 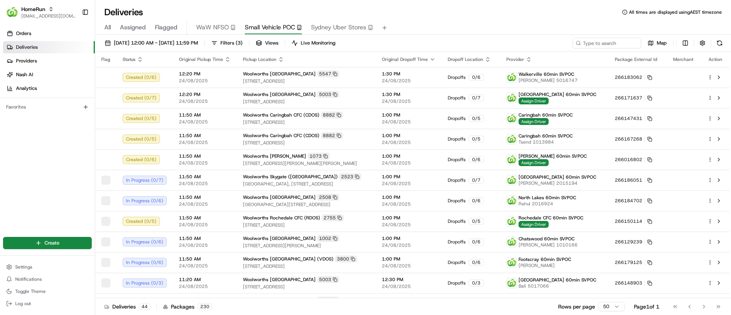 I want to click on span: 266150114, so click(x=629, y=221).